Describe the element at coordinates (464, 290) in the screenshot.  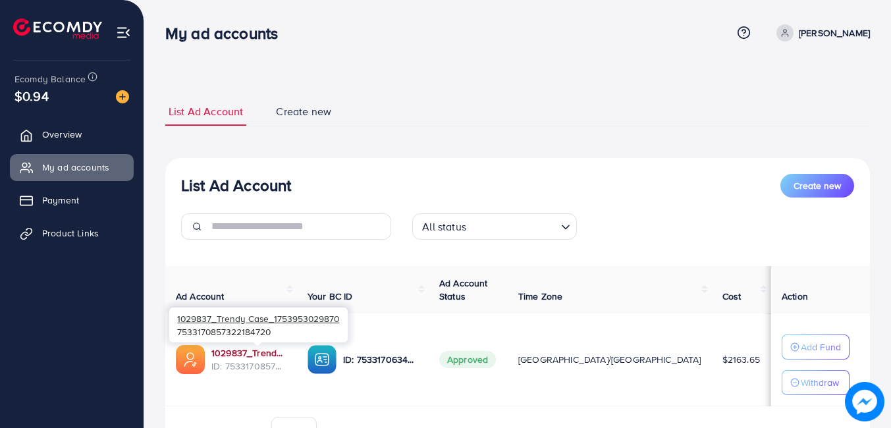
I see `span: Ad Account Status` at that location.